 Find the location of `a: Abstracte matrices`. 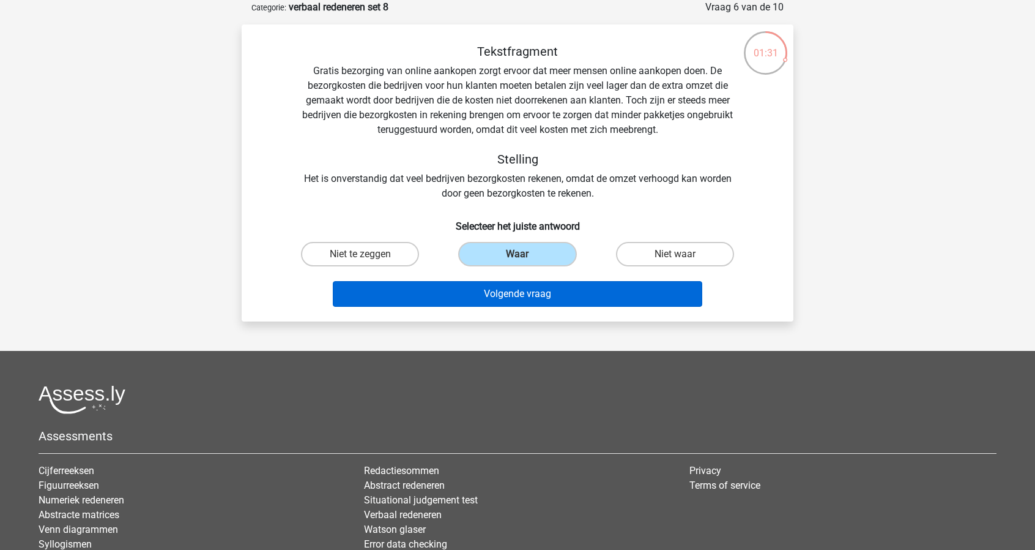

a: Abstracte matrices is located at coordinates (79, 514).